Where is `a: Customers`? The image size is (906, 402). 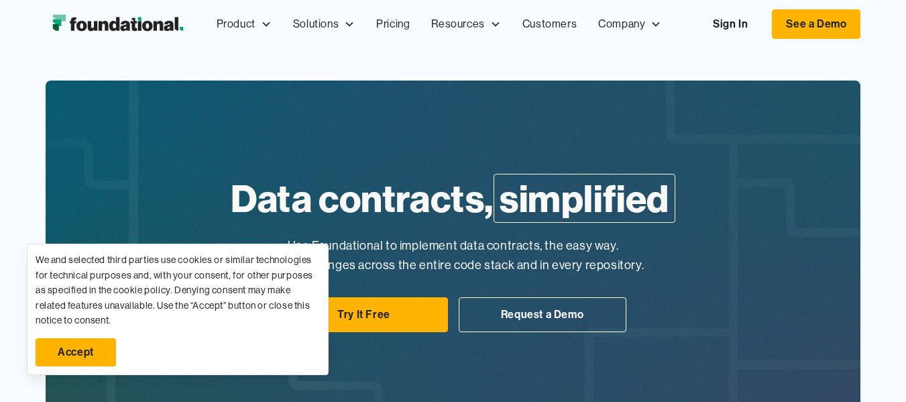 a: Customers is located at coordinates (549, 24).